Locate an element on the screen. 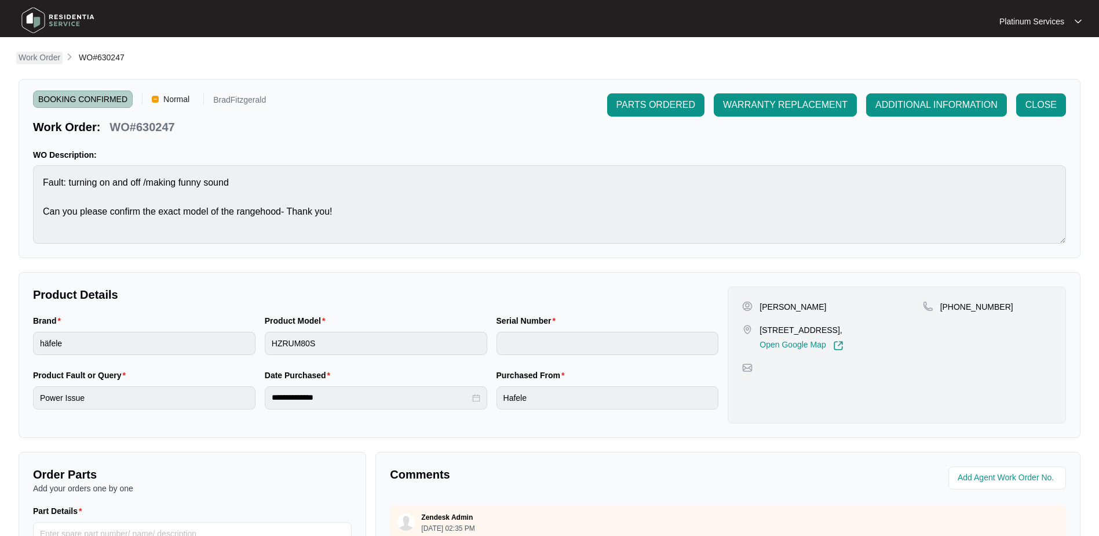  img: dropdown arrow is located at coordinates (1079, 21).